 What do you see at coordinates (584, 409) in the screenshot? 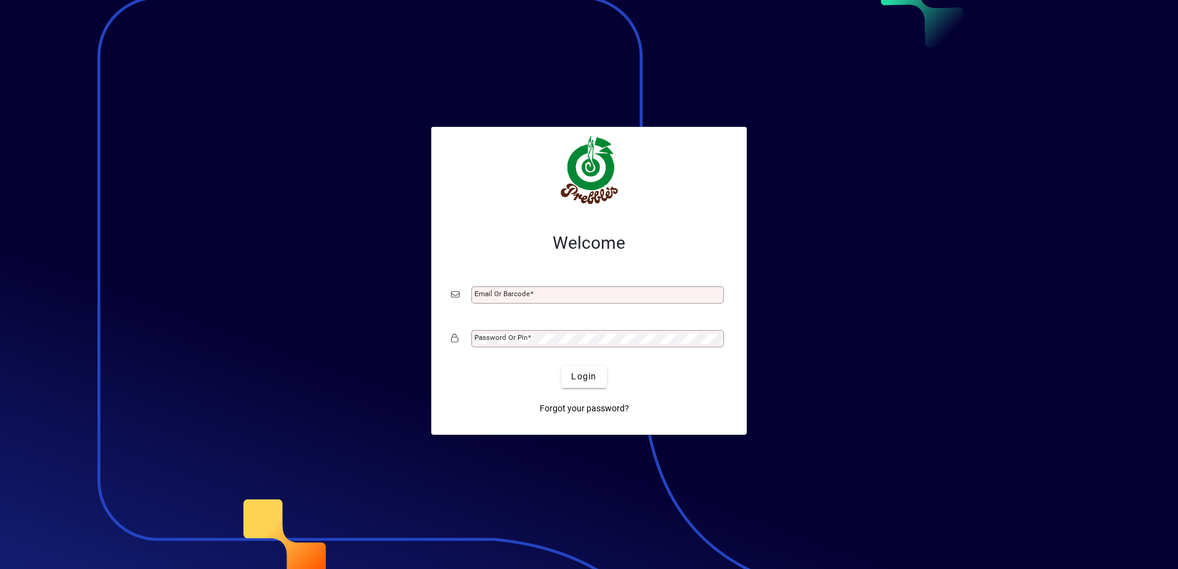
I see `a: Forgot your password?` at bounding box center [584, 409].